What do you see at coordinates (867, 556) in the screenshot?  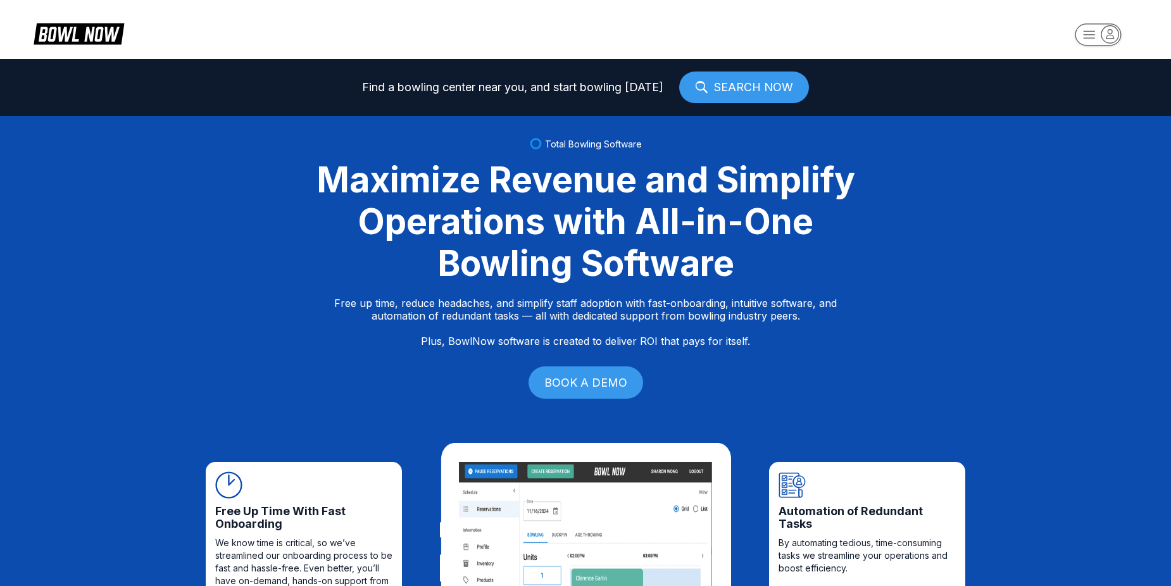 I see `span: By automating tedious, time-consuming tasks we streamline your operations and boost efficiency.` at bounding box center [867, 556].